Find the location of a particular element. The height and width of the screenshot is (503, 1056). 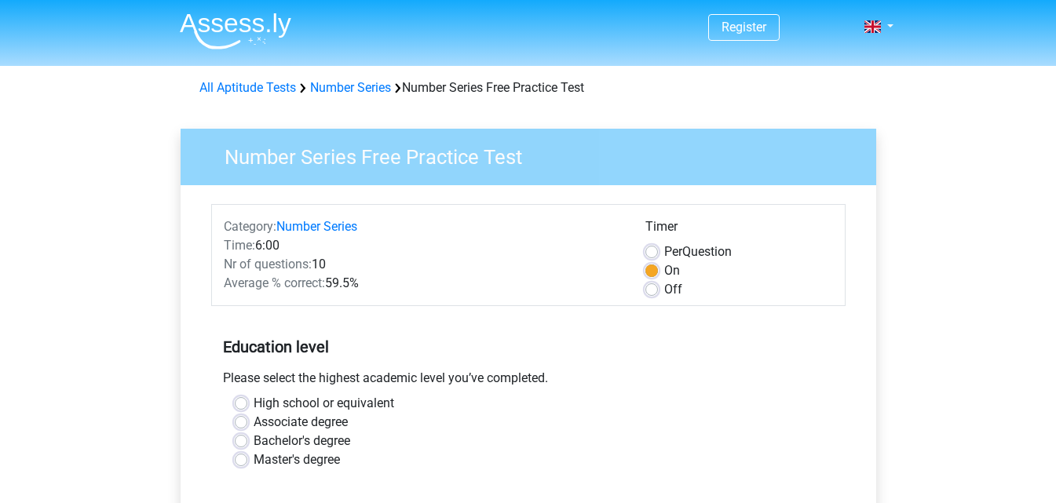

h3: Number Series Free Practice Test is located at coordinates (535, 154).